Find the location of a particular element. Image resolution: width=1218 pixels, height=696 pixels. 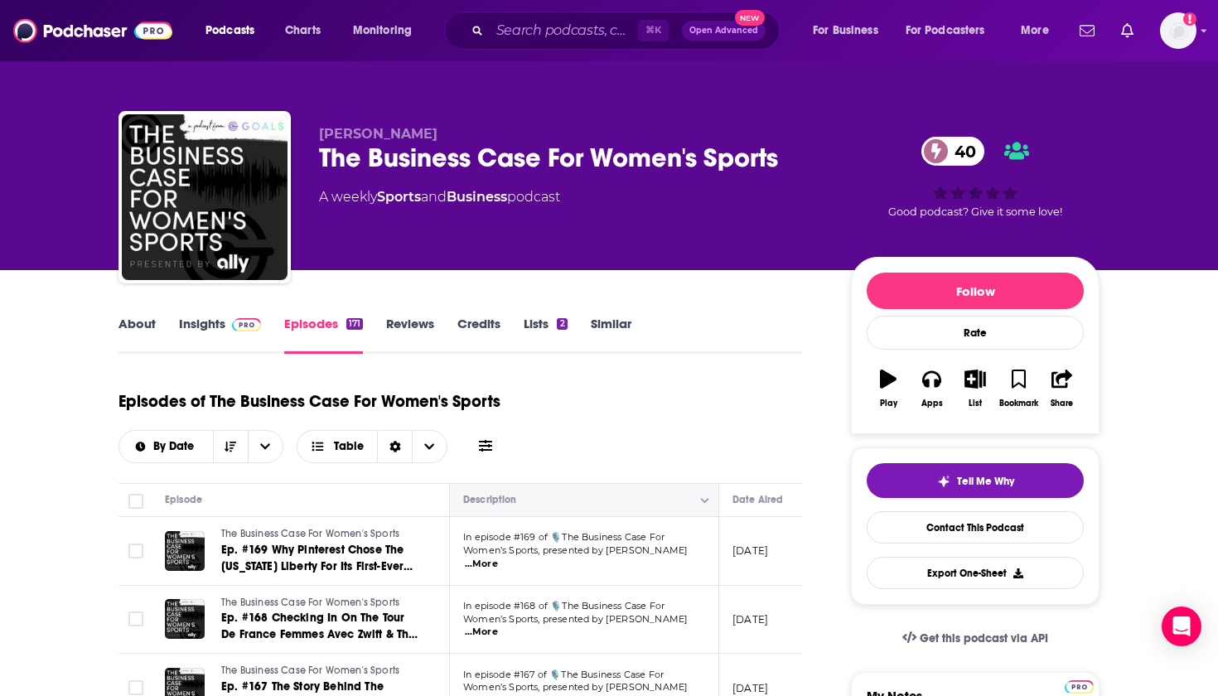

button: List is located at coordinates (975, 389).